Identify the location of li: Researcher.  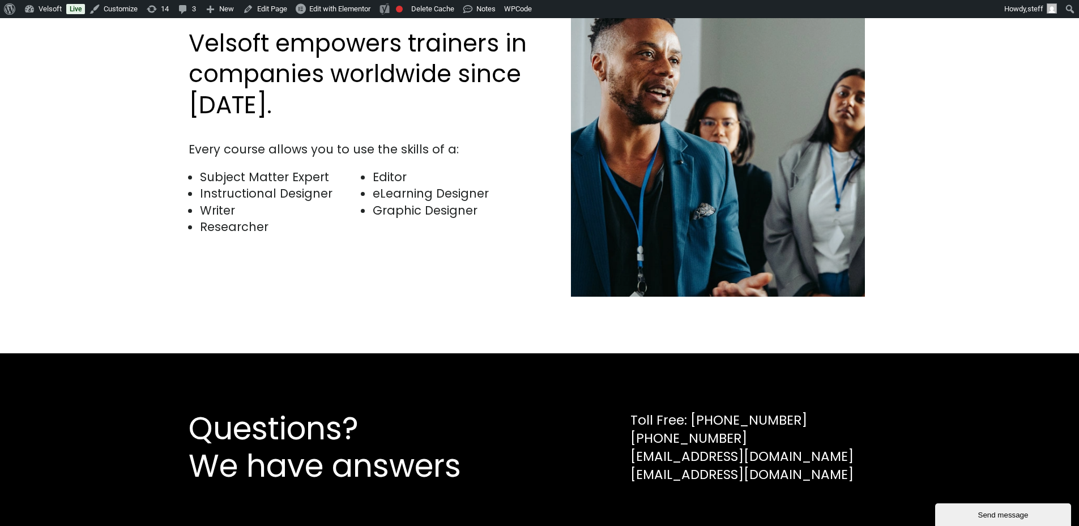
(280, 227).